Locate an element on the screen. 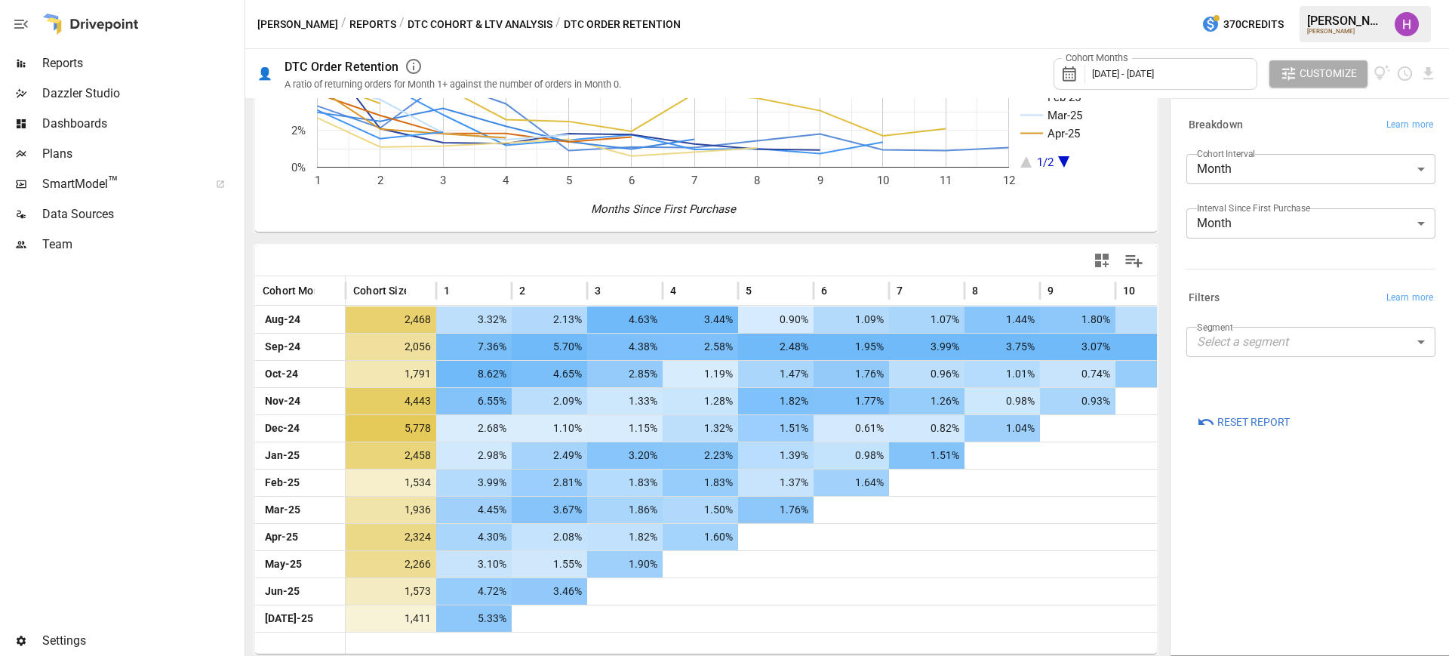 This screenshot has height=656, width=1449. span: Oct-24 is located at coordinates (300, 374).